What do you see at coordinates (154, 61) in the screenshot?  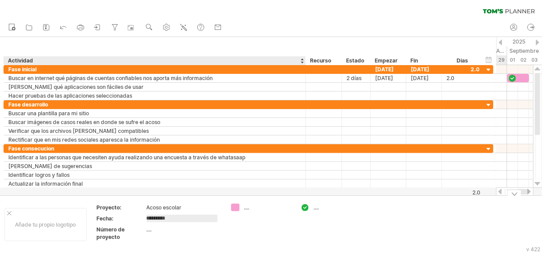 I see `div: Actividad` at bounding box center [154, 61].